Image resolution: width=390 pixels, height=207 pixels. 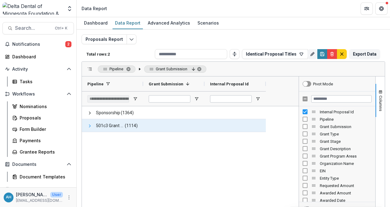 What do you see at coordinates (169, 23) in the screenshot?
I see `a: Advanced Analytics` at bounding box center [169, 23].